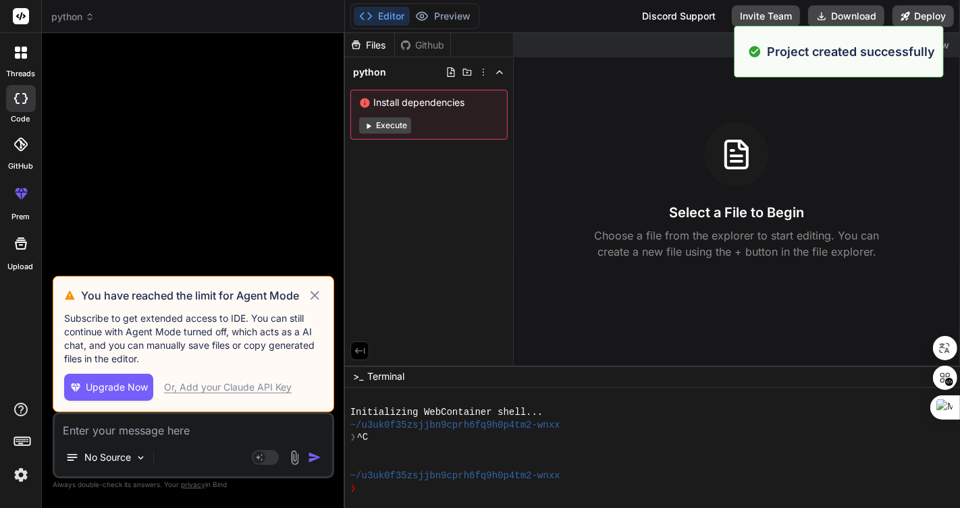 Image resolution: width=960 pixels, height=508 pixels. What do you see at coordinates (21, 475) in the screenshot?
I see `img: settings` at bounding box center [21, 475].